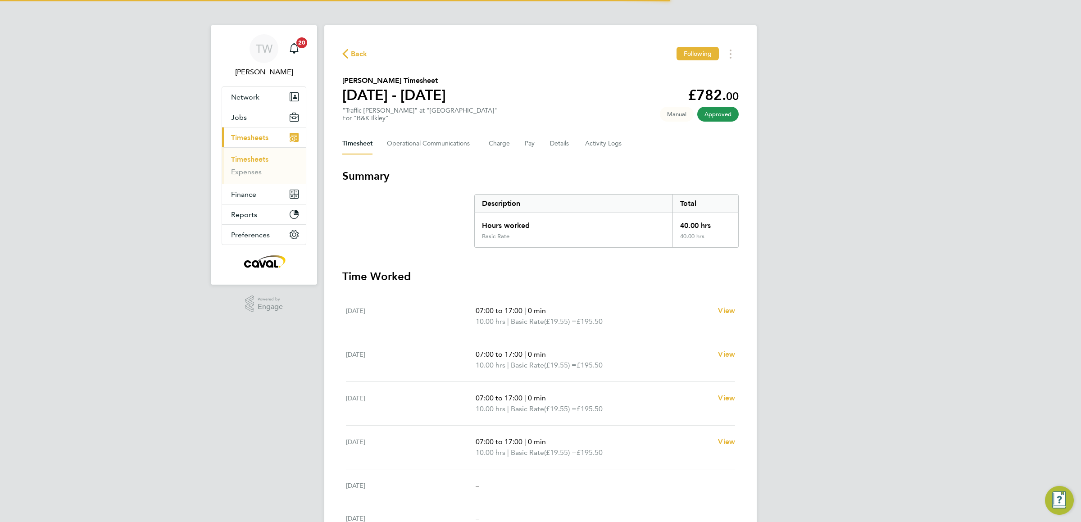 This screenshot has height=522, width=1081. I want to click on button: Charge, so click(500, 144).